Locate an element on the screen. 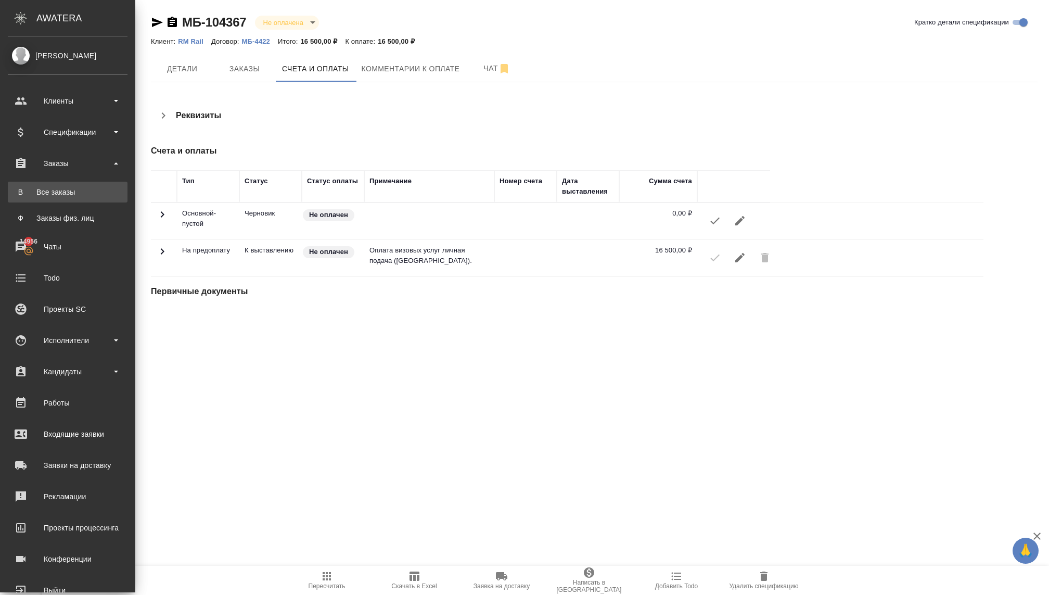 The width and height of the screenshot is (1049, 595). div: Не оплачена is located at coordinates (287, 22).